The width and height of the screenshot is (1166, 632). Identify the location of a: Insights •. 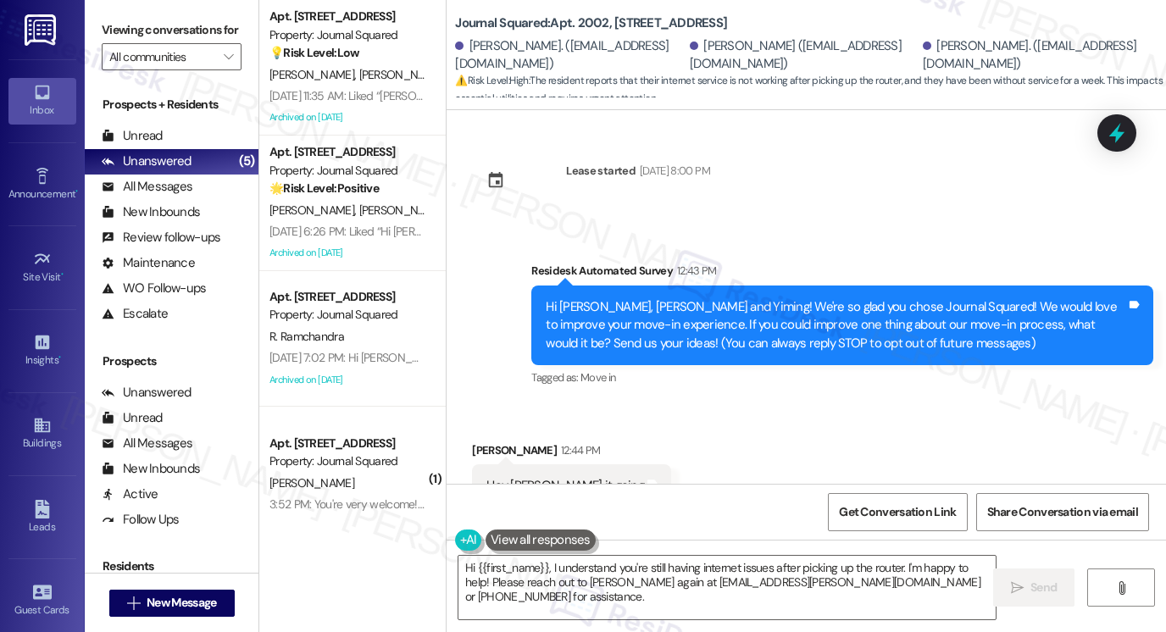
(42, 351).